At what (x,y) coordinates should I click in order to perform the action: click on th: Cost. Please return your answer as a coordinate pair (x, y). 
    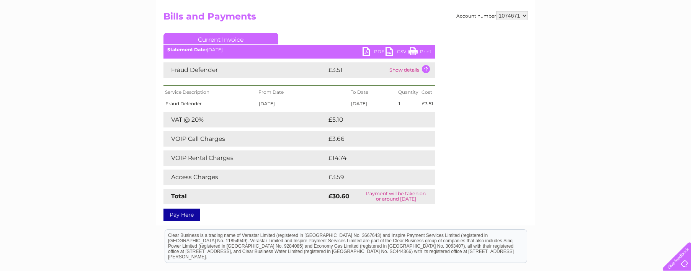
    Looking at the image, I should click on (427, 92).